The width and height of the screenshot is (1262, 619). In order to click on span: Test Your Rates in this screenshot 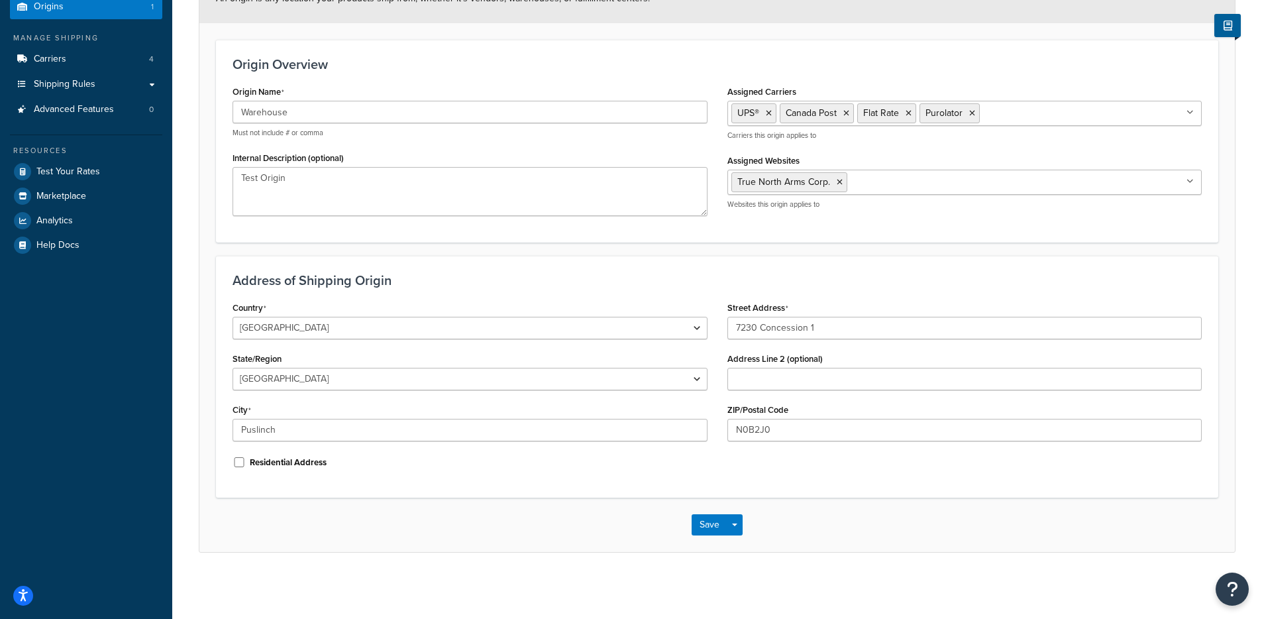, I will do `click(68, 172)`.